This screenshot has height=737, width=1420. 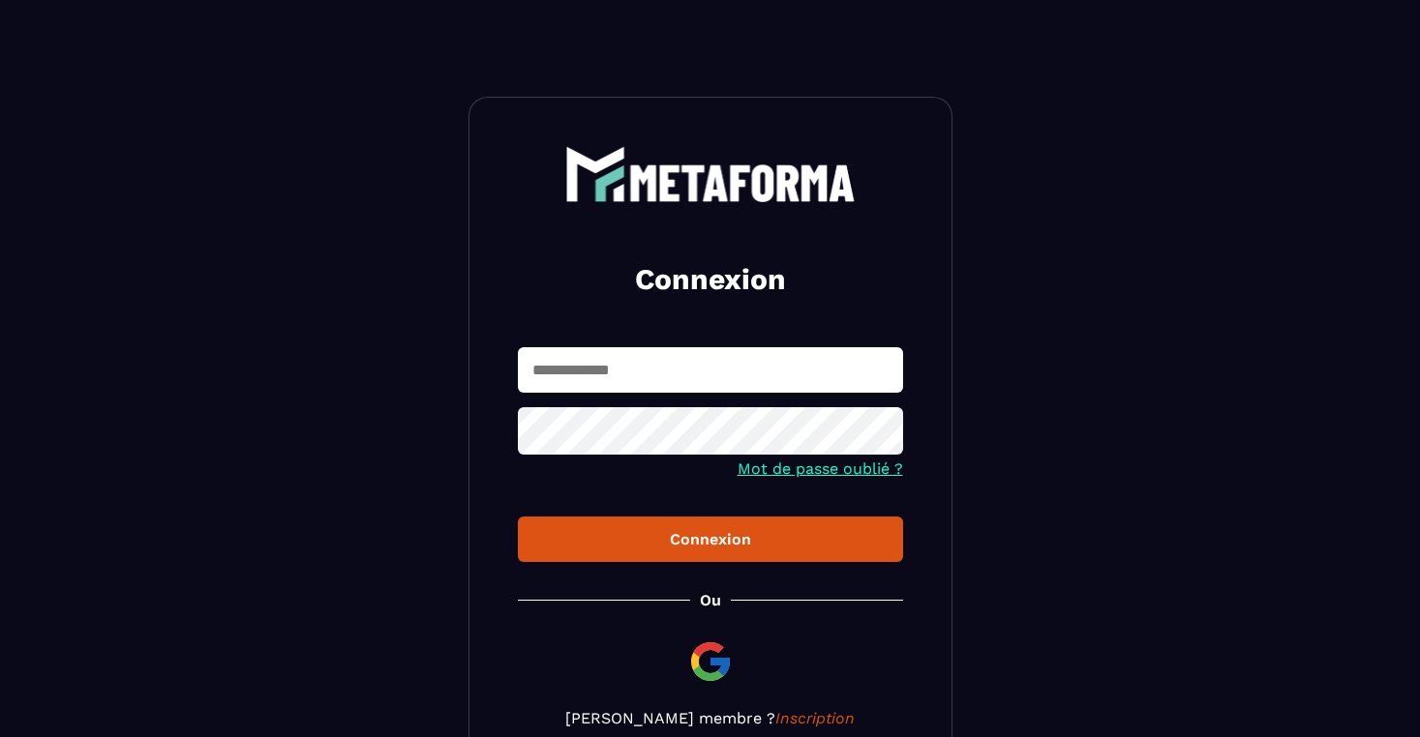 What do you see at coordinates (710, 174) in the screenshot?
I see `img: logo` at bounding box center [710, 174].